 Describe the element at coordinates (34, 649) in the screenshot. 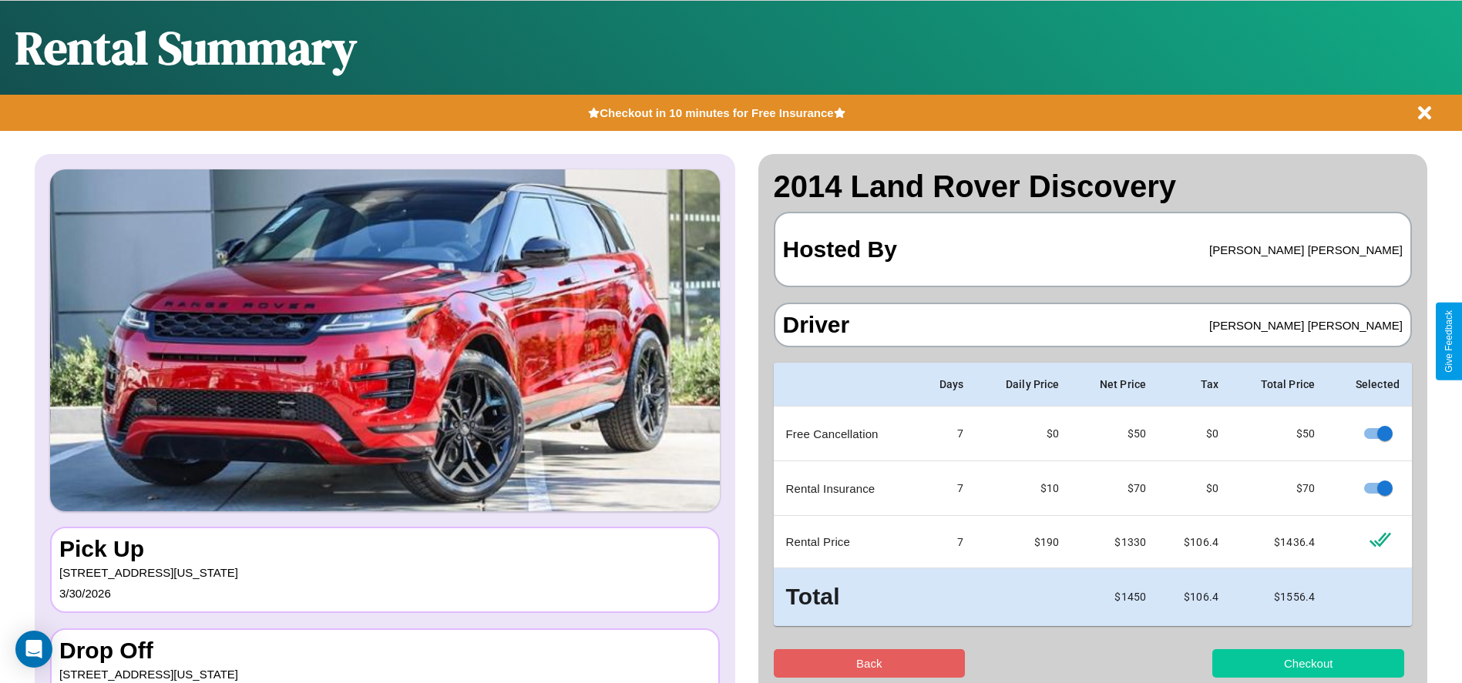

I see `div: Open Intercom Messenger` at that location.